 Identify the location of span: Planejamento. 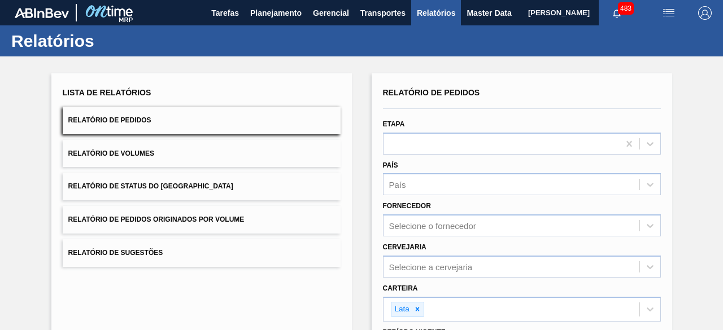
(275, 13).